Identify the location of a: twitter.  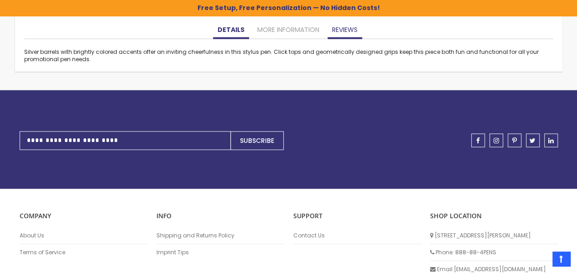
(533, 140).